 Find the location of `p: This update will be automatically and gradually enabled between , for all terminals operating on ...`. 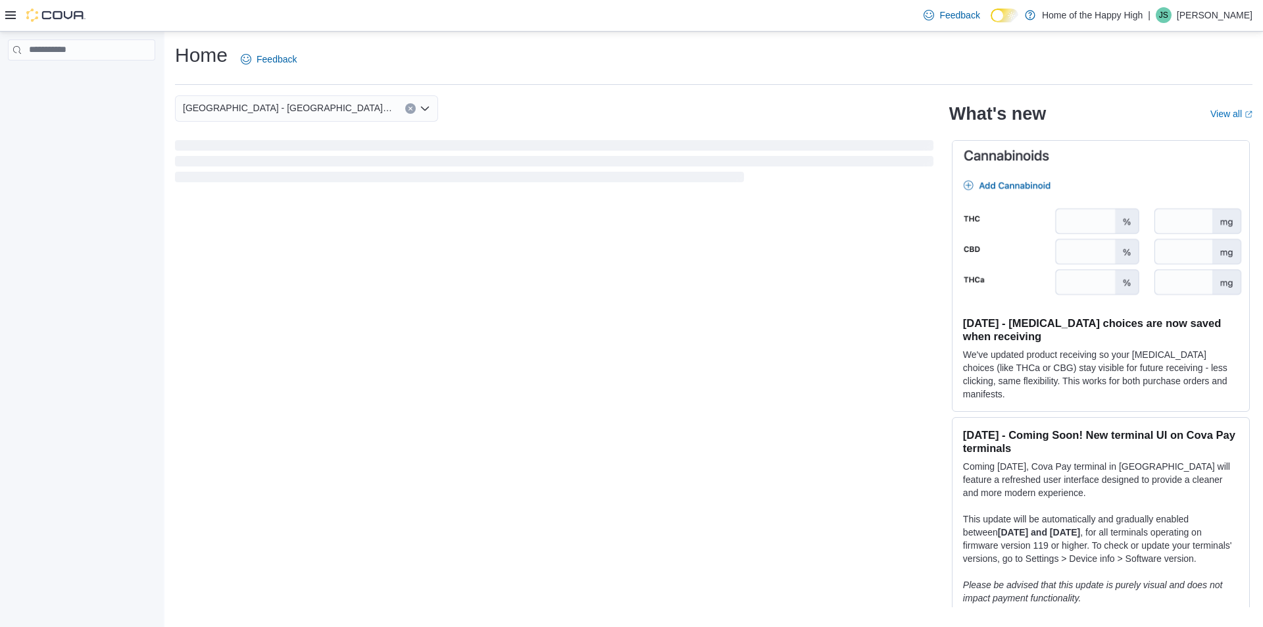

p: This update will be automatically and gradually enabled between , for all terminals operating on ... is located at coordinates (1100, 539).